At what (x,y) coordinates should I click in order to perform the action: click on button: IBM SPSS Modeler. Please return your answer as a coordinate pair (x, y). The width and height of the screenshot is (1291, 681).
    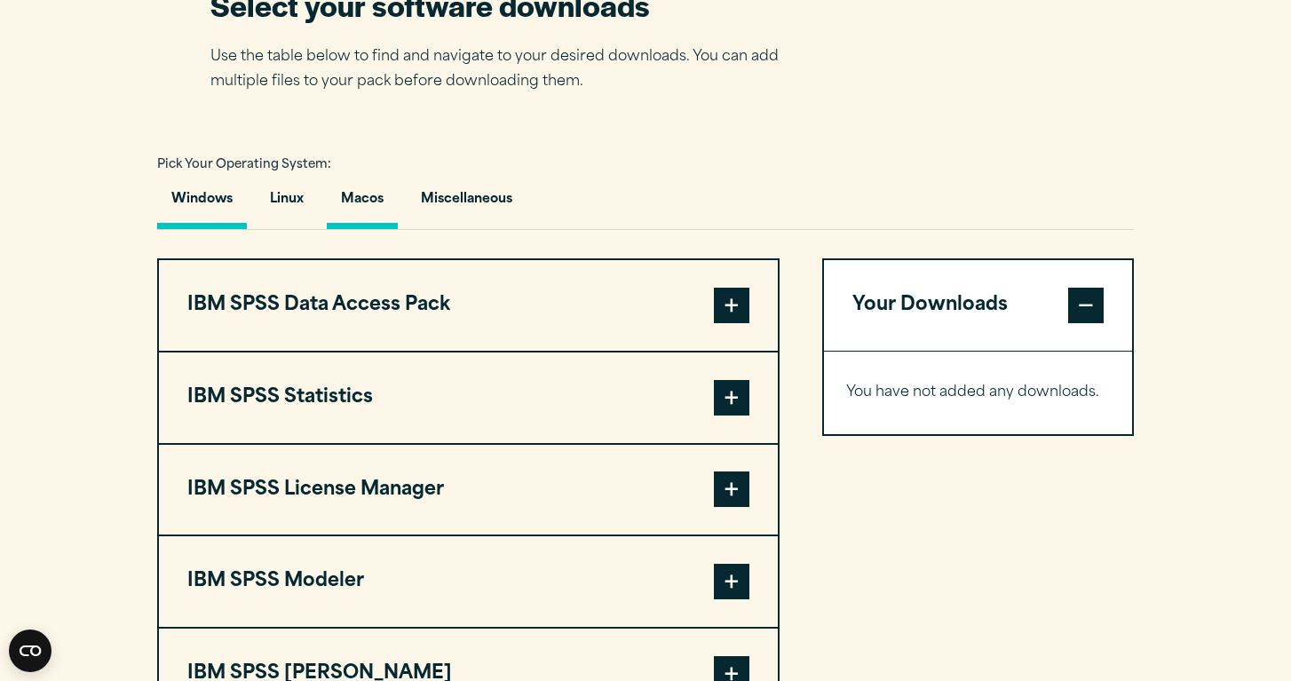
    Looking at the image, I should click on (468, 582).